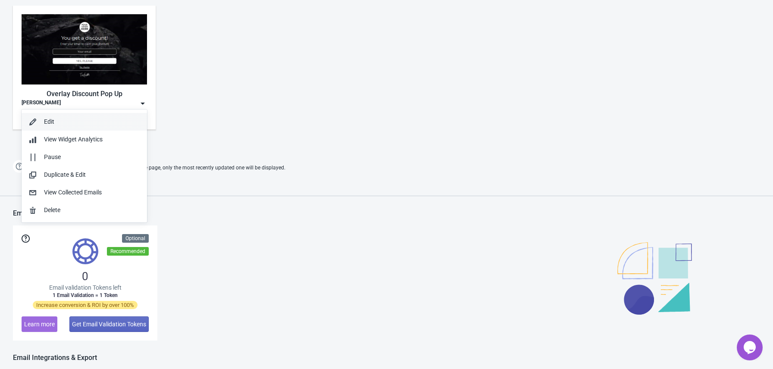 The width and height of the screenshot is (773, 369). Describe the element at coordinates (143, 103) in the screenshot. I see `img: dropdown.png` at that location.